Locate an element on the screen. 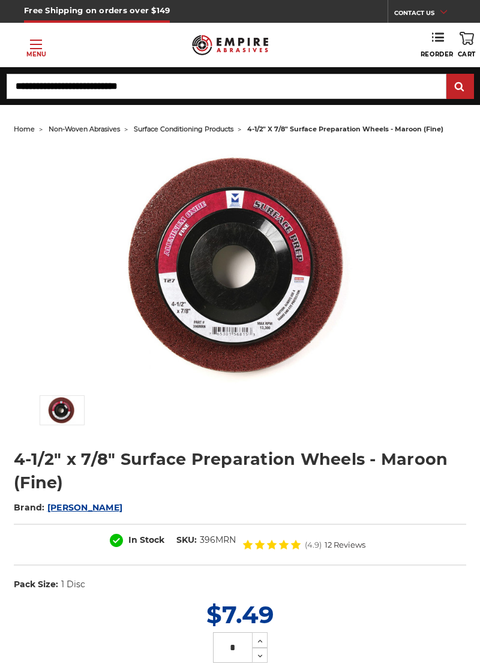 Image resolution: width=480 pixels, height=667 pixels. a: CONTACT US is located at coordinates (425, 14).